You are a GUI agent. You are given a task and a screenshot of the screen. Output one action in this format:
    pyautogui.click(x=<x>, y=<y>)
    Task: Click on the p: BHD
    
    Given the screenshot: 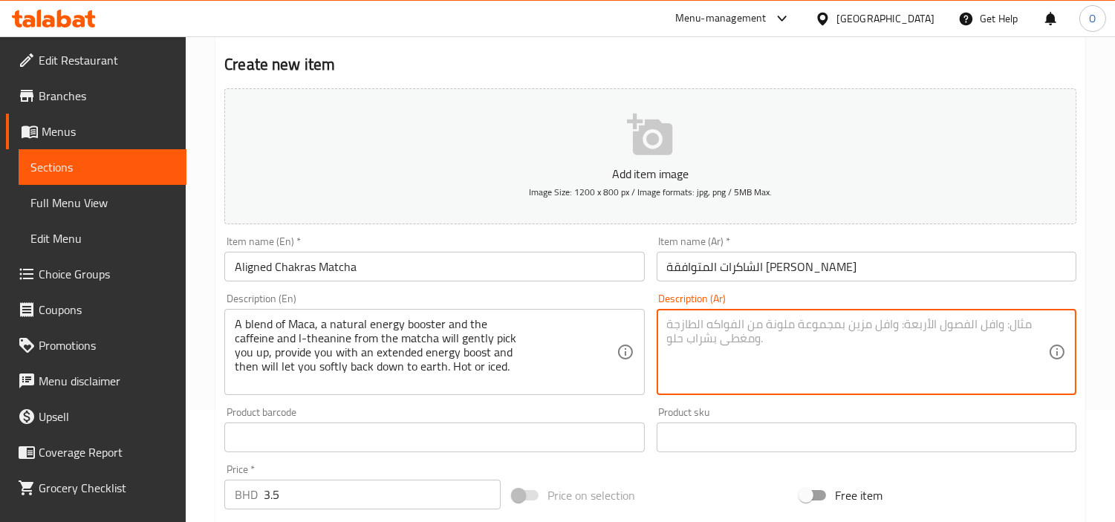 What is the action you would take?
    pyautogui.click(x=246, y=495)
    